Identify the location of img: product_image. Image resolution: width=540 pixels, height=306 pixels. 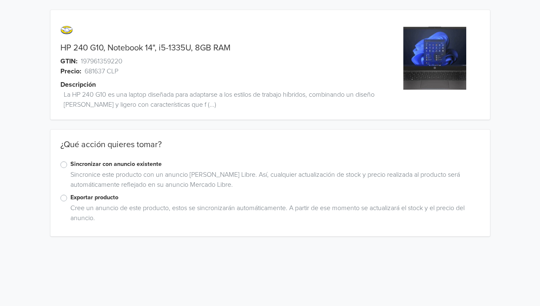
(435, 58).